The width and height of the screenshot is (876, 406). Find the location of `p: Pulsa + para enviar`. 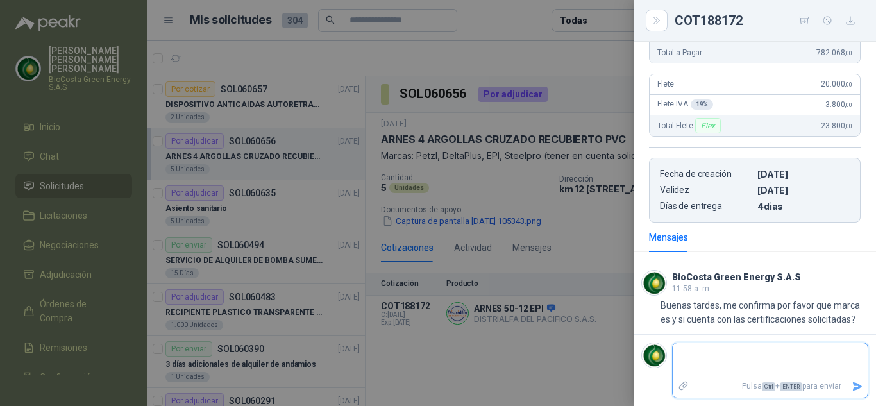

p: Pulsa + para enviar is located at coordinates (771, 386).